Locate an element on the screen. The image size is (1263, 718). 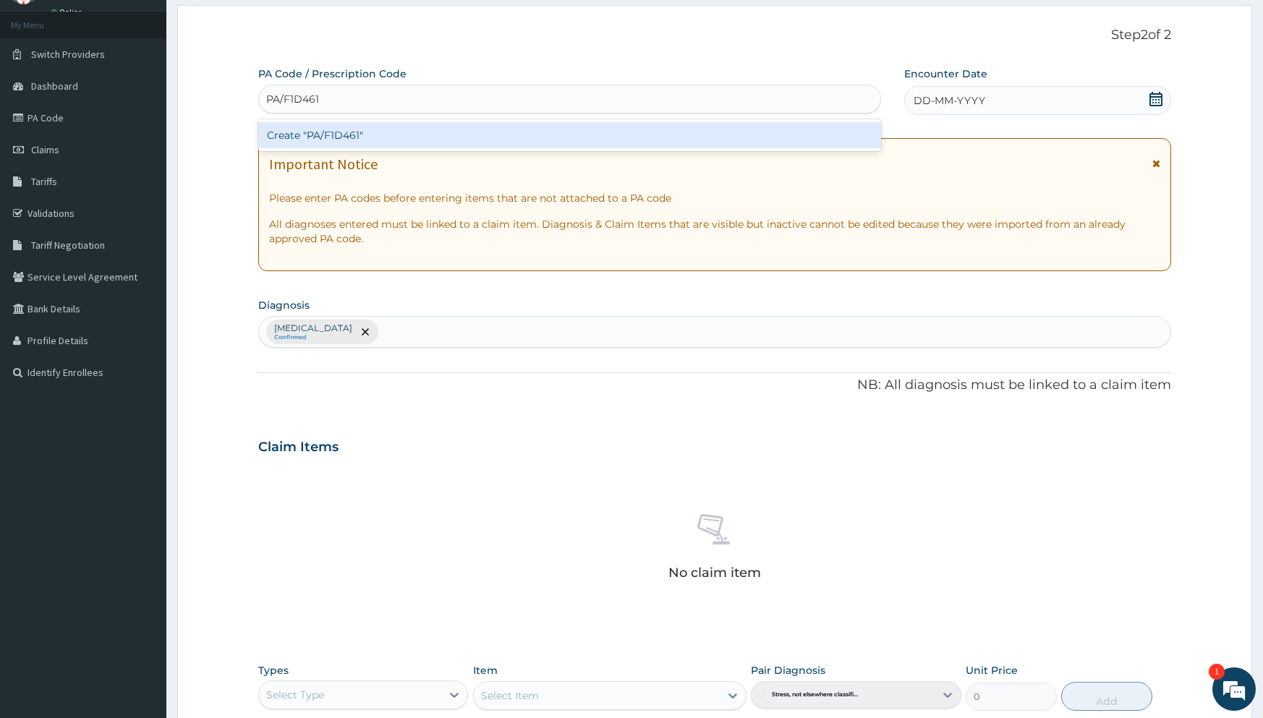
p: All diagnoses entered must be linked to a claim item. Diagnosis & Claim Items that are visible bu... is located at coordinates (714, 231).